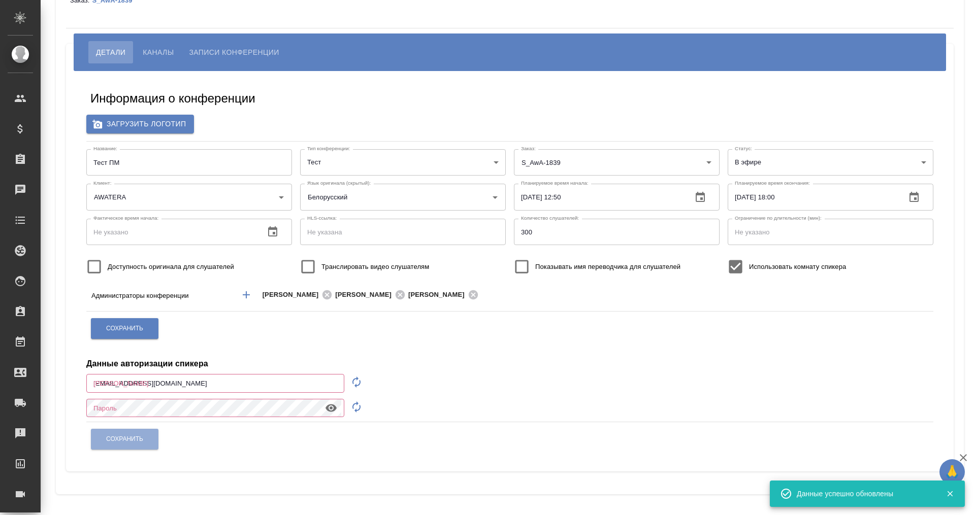  I want to click on span: Использовать комнату спикера, so click(797, 267).